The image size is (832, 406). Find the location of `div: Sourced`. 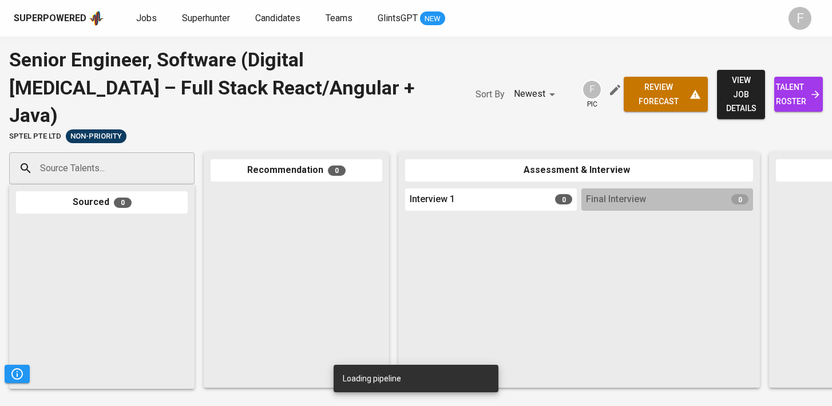

div: Sourced is located at coordinates (102, 202).